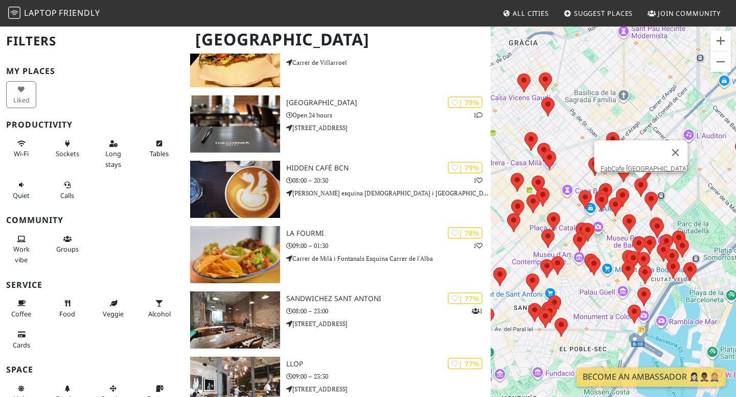 This screenshot has width=736, height=397. Describe the element at coordinates (40, 13) in the screenshot. I see `span: Laptop` at that location.